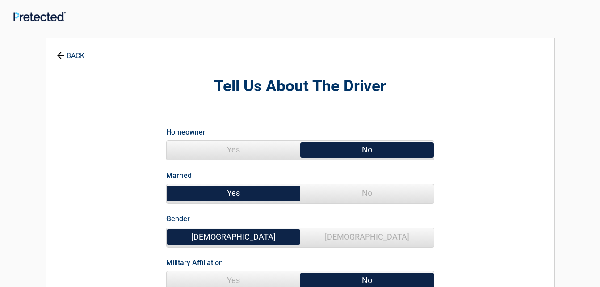 This screenshot has height=287, width=600. I want to click on a: BACK, so click(71, 51).